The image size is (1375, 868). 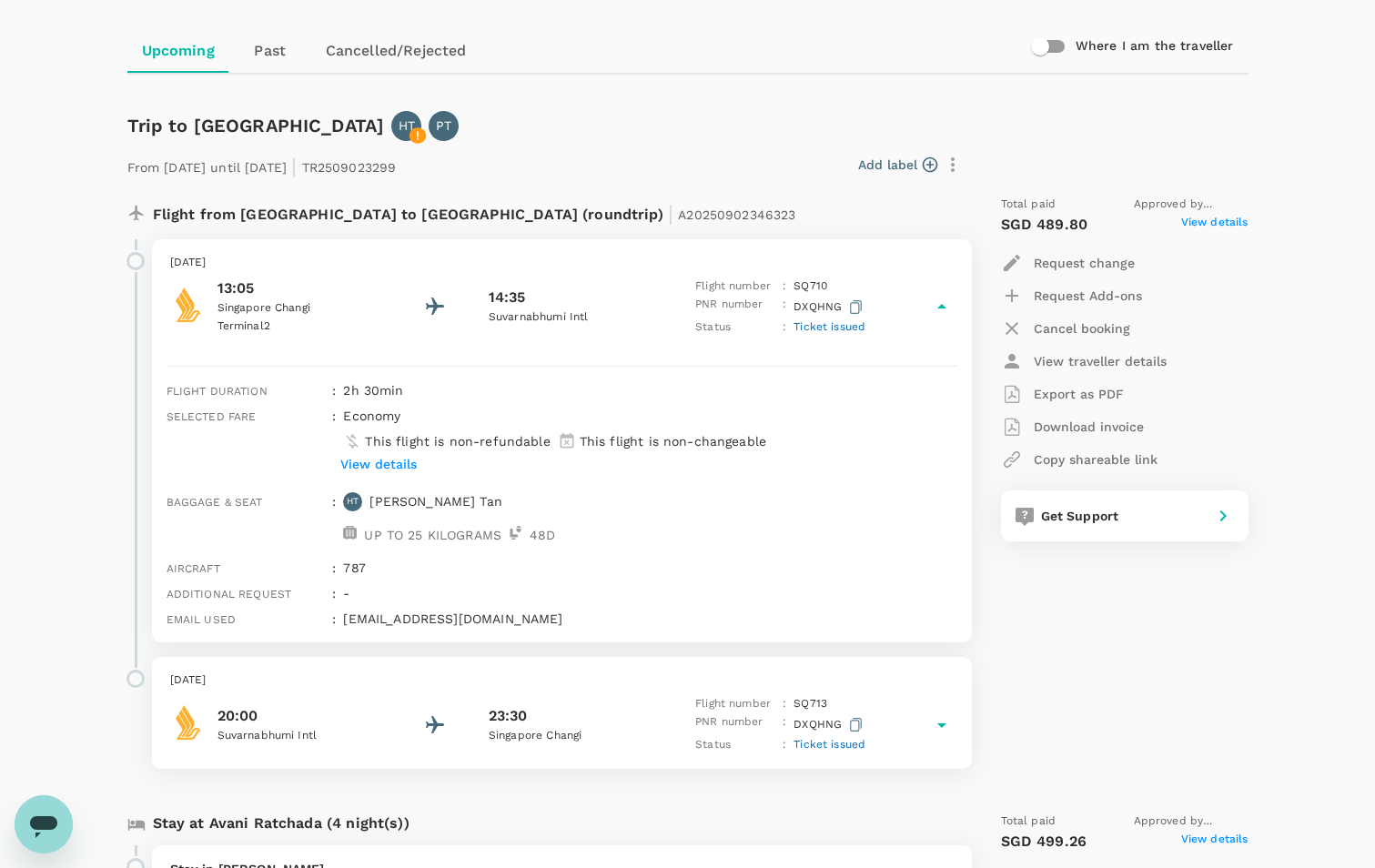 I want to click on span: Email used, so click(x=201, y=619).